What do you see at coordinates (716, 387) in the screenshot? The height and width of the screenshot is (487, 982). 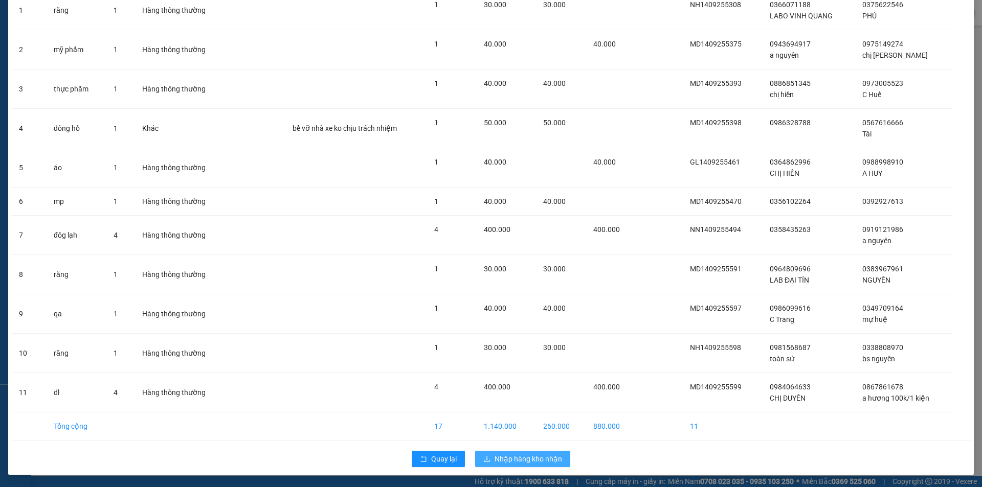 I see `span: MD1409255599` at bounding box center [716, 387].